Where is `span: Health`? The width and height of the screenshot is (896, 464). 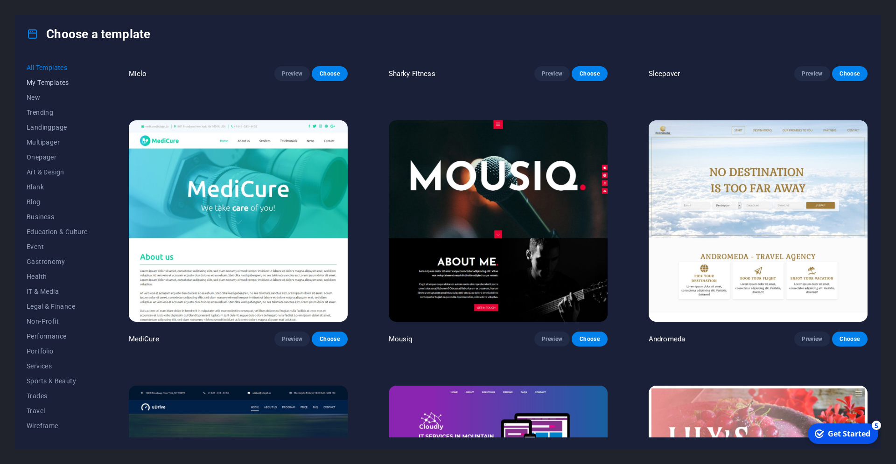 span: Health is located at coordinates (57, 277).